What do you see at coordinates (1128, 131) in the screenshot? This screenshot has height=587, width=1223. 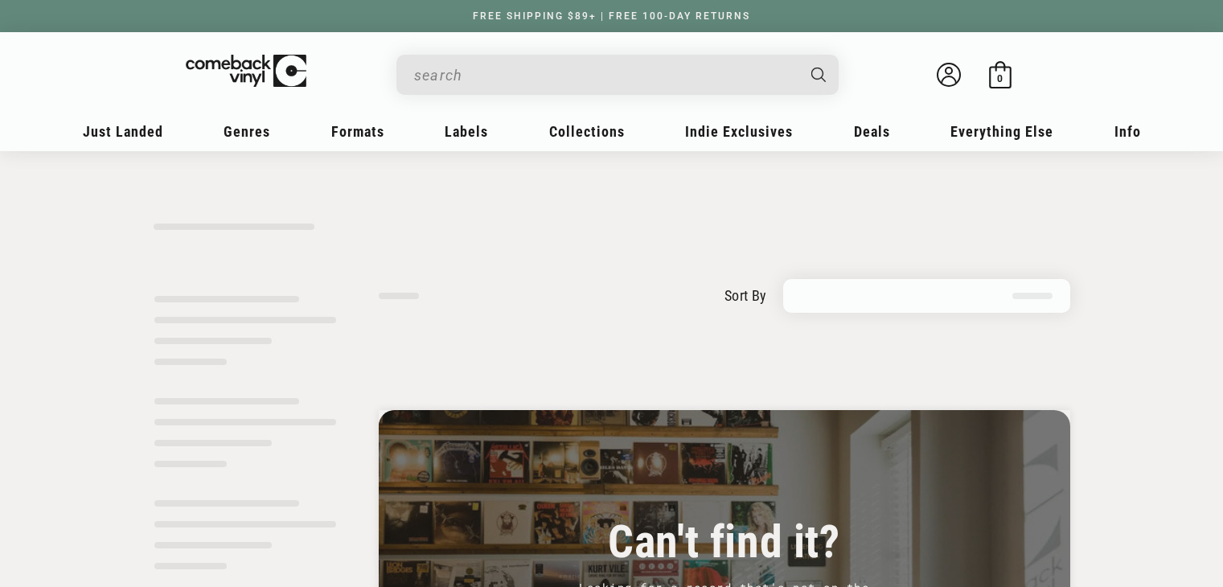 I see `span: Info` at bounding box center [1128, 131].